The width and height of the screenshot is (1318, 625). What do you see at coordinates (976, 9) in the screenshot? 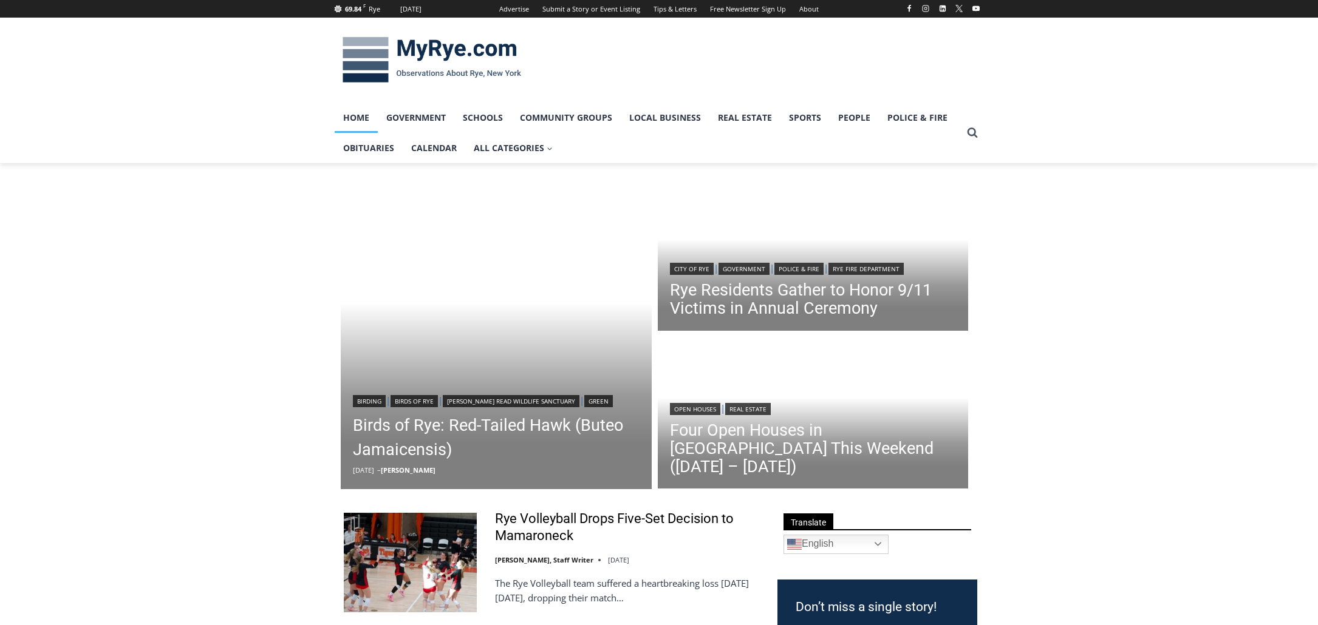
I see `a: YouTube` at bounding box center [976, 9].